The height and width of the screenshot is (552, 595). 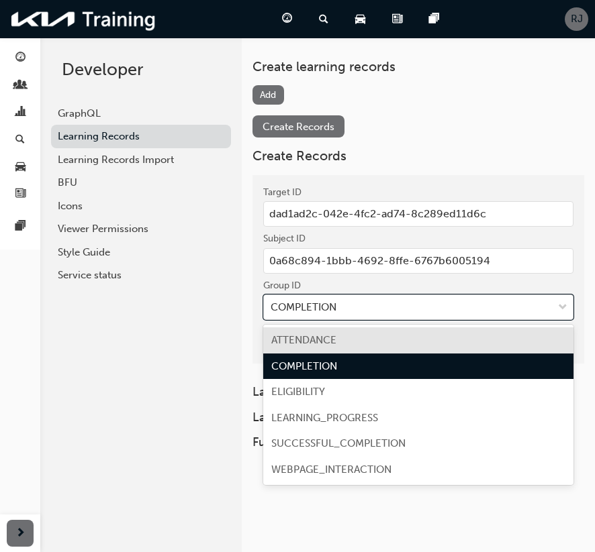 What do you see at coordinates (418, 214) in the screenshot?
I see `input: Target ID` at bounding box center [418, 214].